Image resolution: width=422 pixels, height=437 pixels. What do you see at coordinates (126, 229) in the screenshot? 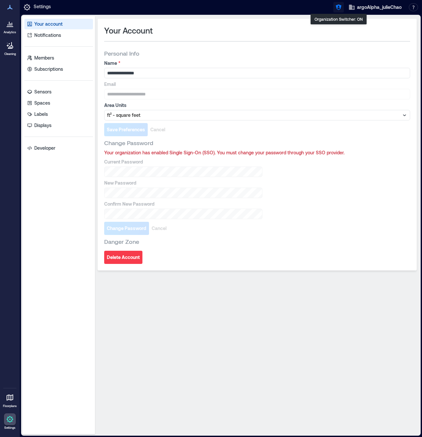
I see `button: Change Password` at bounding box center [126, 229].